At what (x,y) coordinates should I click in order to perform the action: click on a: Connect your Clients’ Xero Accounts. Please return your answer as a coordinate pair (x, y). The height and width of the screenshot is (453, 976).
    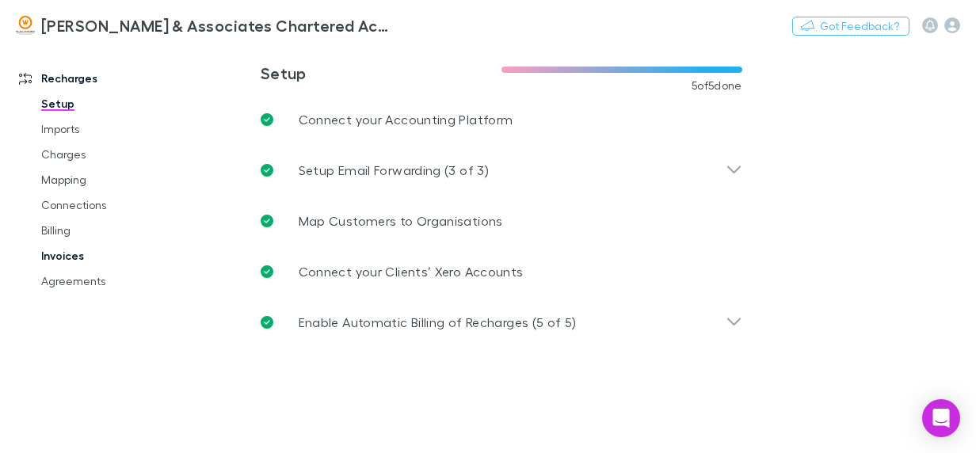
    Looking at the image, I should click on (501, 272).